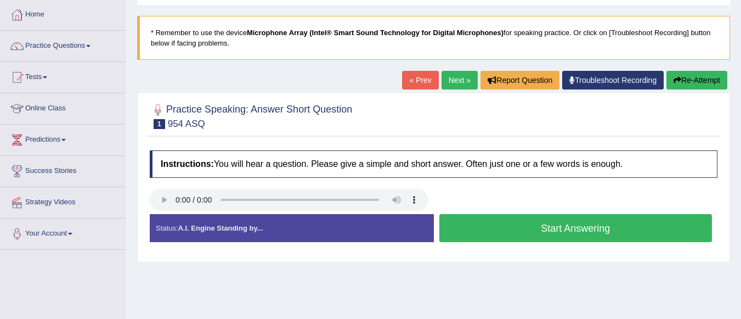 This screenshot has height=319, width=741. Describe the element at coordinates (375, 32) in the screenshot. I see `b: Microphone Array (Intel® Smart Sound Technology for Digital Microphones)` at that location.